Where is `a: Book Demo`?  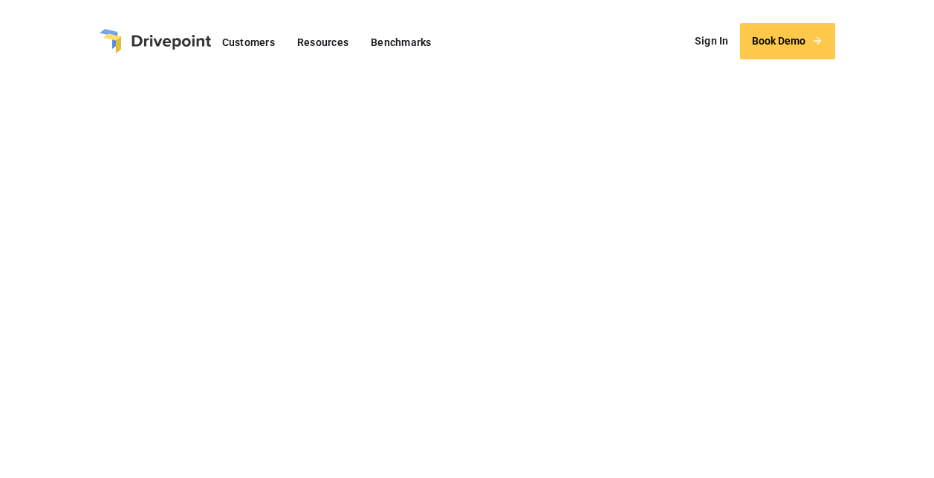
a: Book Demo is located at coordinates (787, 41).